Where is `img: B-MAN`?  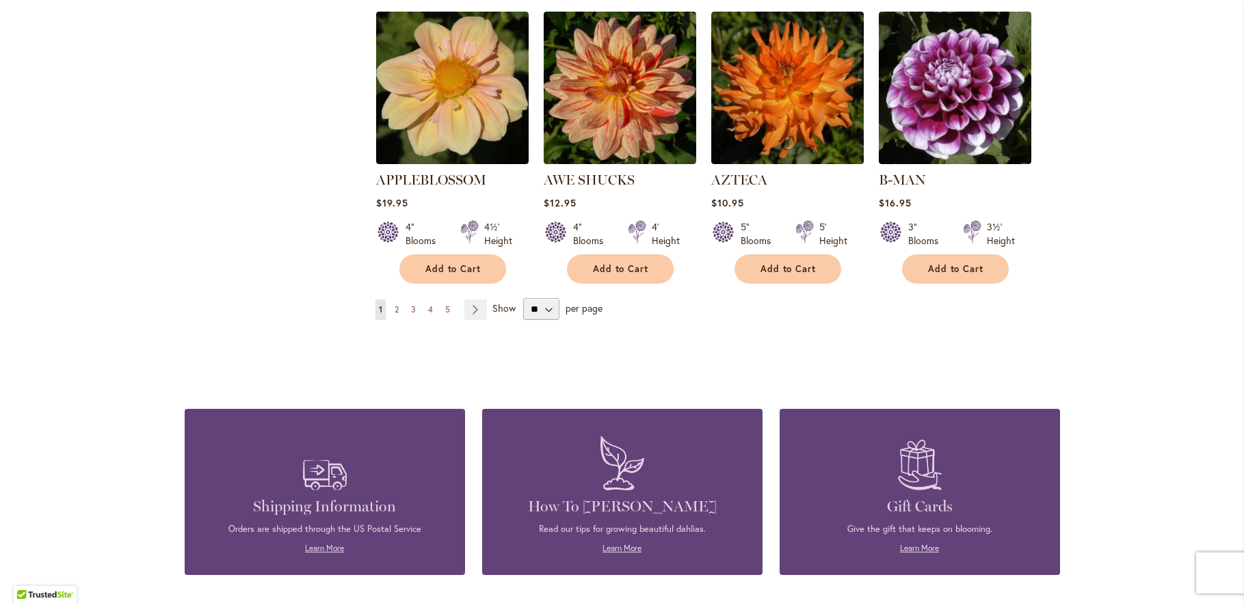 img: B-MAN is located at coordinates (955, 88).